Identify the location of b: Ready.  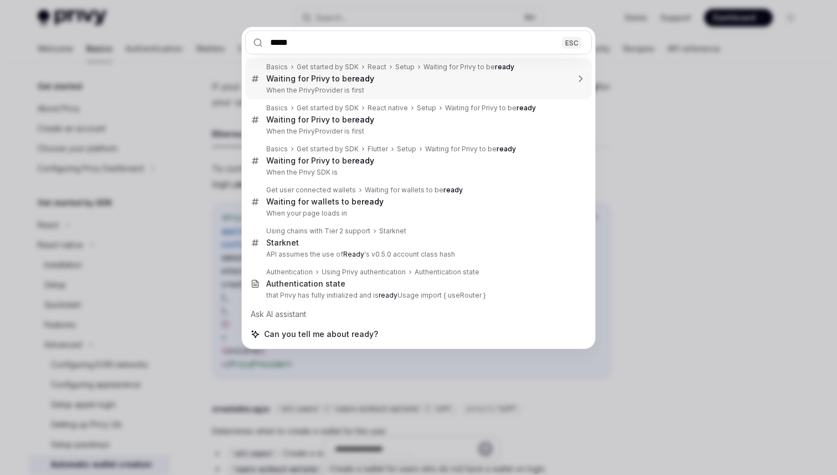
(354, 254).